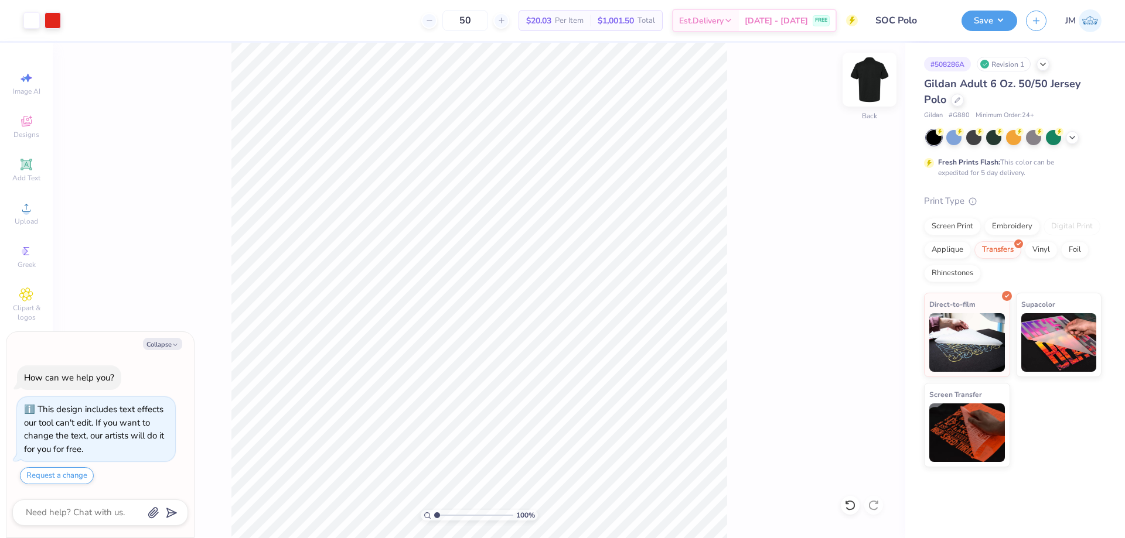 The image size is (1125, 538). Describe the element at coordinates (26, 221) in the screenshot. I see `span: Upload` at that location.